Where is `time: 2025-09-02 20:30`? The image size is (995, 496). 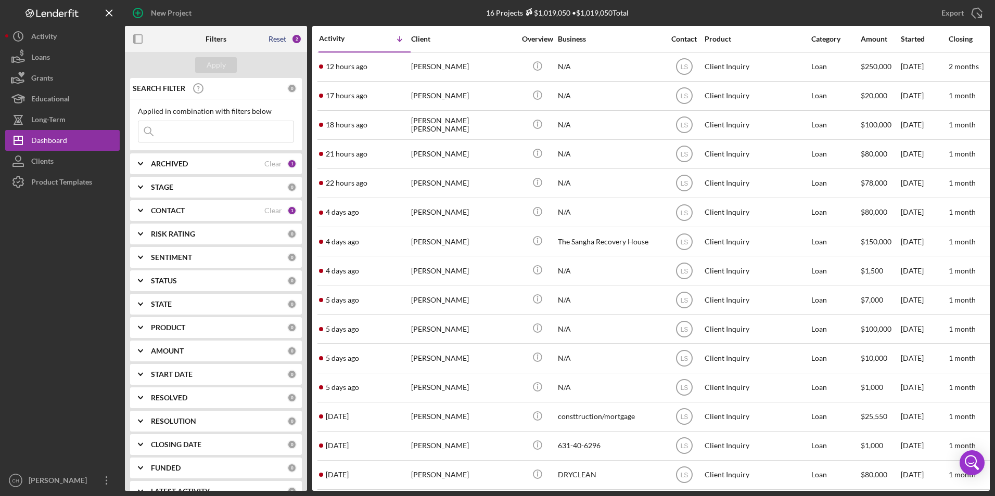
time: 2025-09-02 20:30 is located at coordinates (347, 96).